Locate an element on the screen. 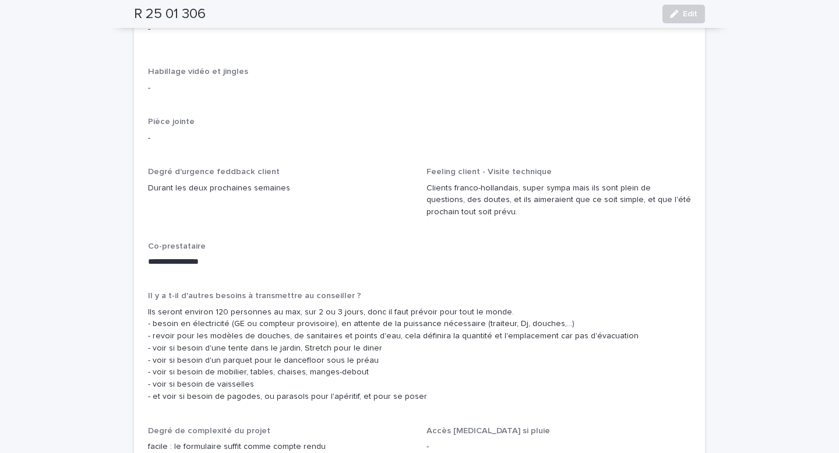 The height and width of the screenshot is (453, 839). span: Degré de complexité du projet is located at coordinates (209, 431).